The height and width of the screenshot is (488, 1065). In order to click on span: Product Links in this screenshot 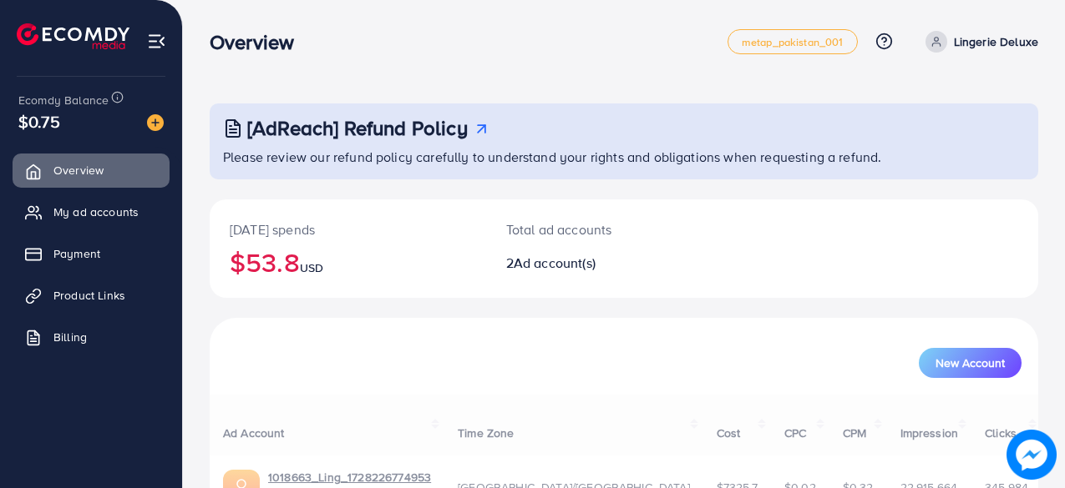, I will do `click(89, 296)`.